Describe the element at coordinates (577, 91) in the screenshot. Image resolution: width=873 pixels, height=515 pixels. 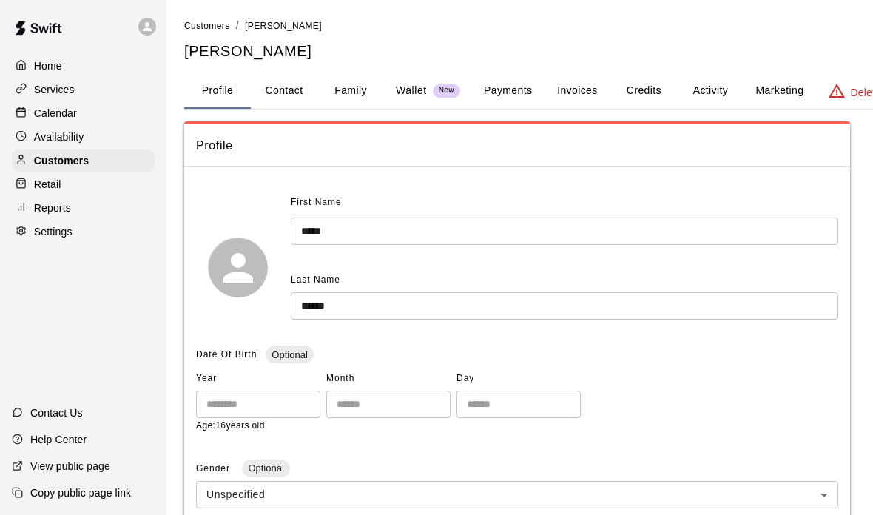
I see `button: Invoices` at that location.